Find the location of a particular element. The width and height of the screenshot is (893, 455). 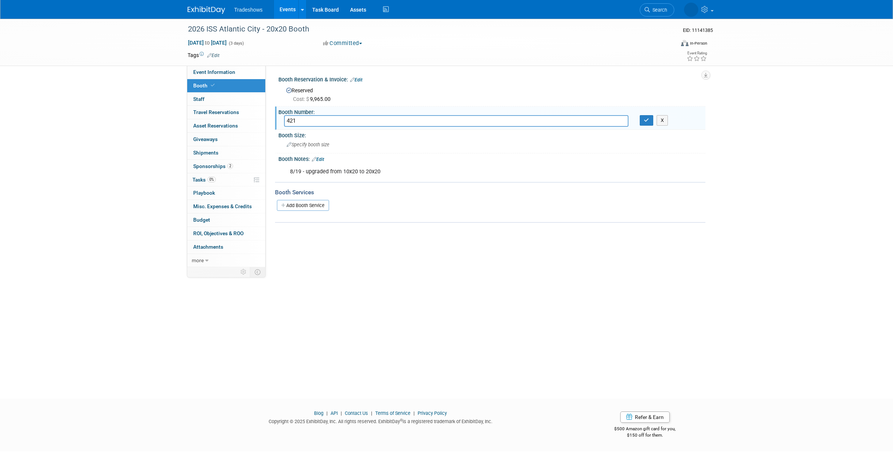

img: Linda Yilmazian is located at coordinates (691, 10).